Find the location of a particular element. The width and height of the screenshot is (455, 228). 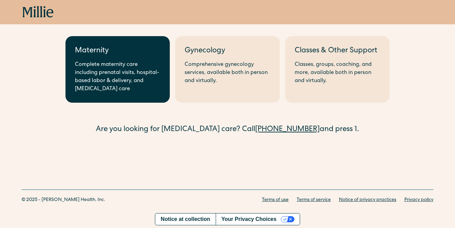

a: MaternityComplete maternity care including prenatal visits, hospital-based labor & delivery, and ... is located at coordinates (118, 69).